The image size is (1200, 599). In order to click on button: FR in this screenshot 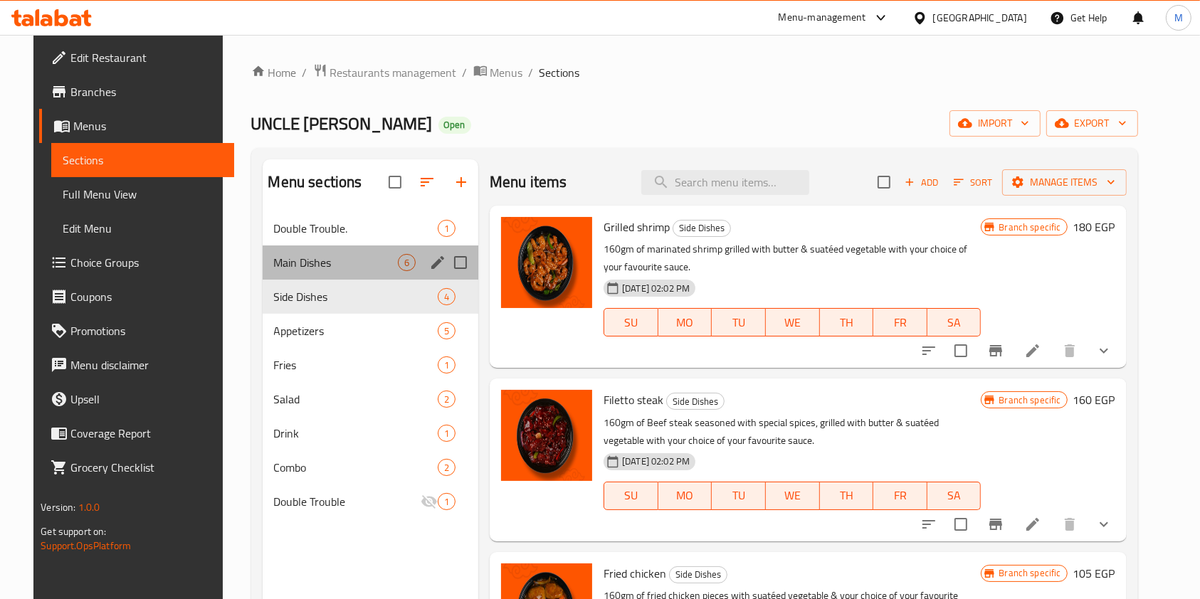, I will do `click(901, 496)`.